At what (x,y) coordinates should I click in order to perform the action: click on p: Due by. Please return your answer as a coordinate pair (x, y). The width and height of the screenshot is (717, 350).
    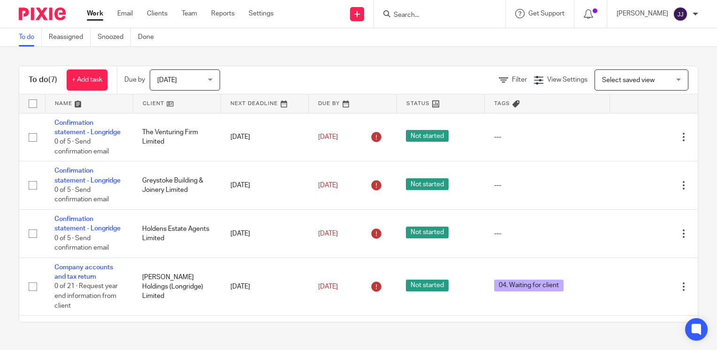
    Looking at the image, I should click on (135, 80).